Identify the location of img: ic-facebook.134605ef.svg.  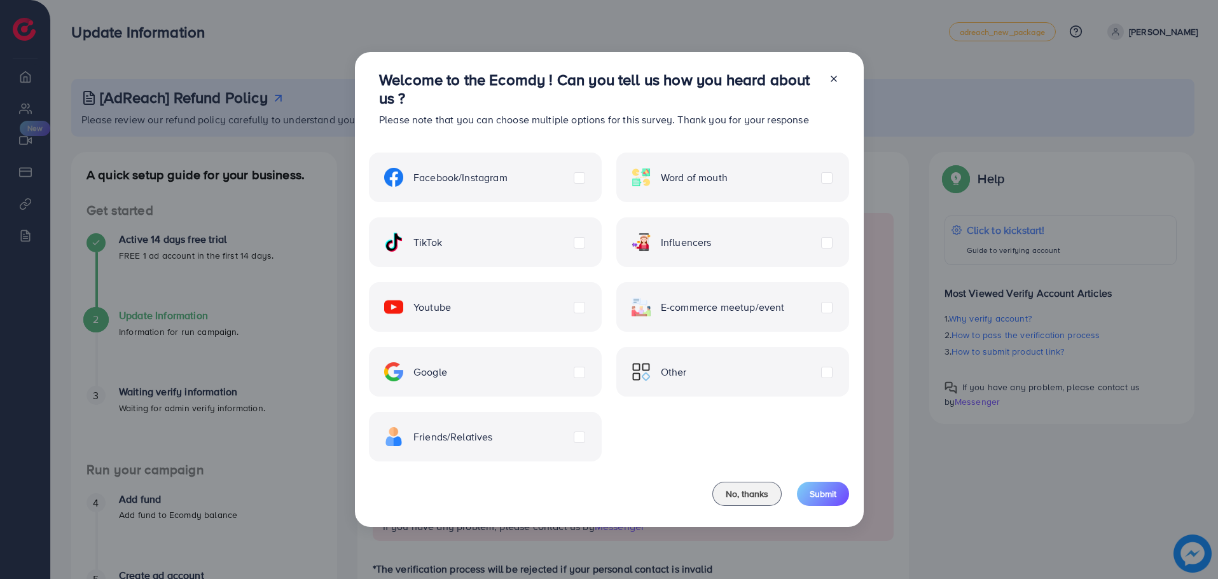
(394, 177).